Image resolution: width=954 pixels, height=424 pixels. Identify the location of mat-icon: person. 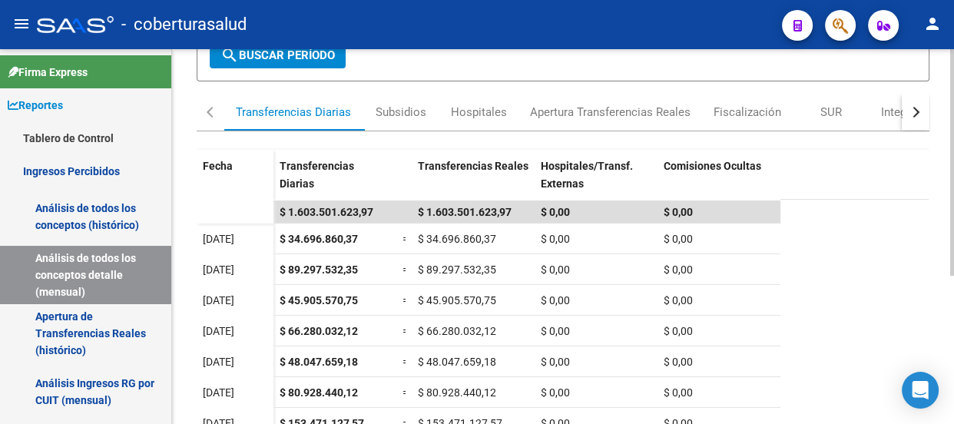
(933, 24).